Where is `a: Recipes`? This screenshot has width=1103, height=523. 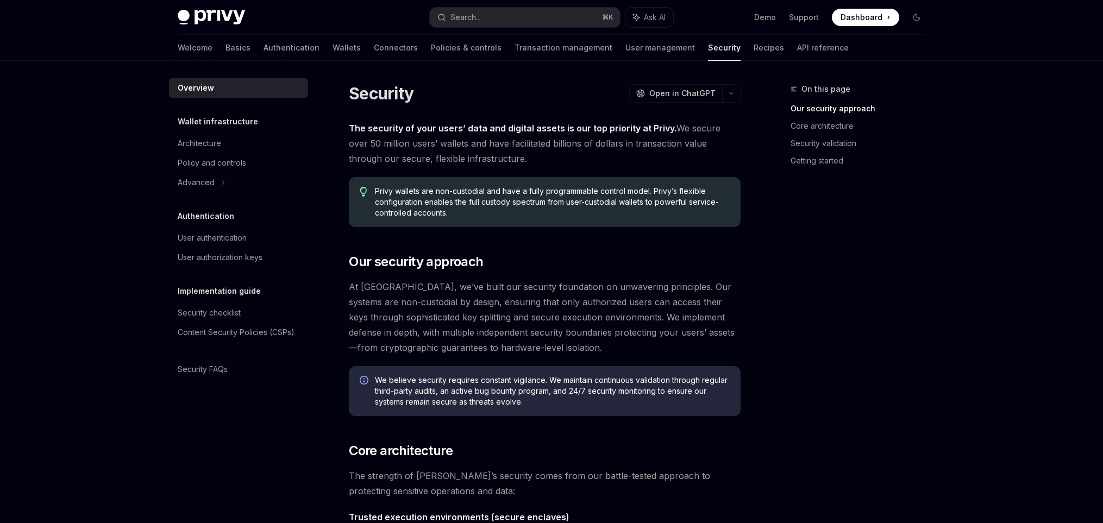 a: Recipes is located at coordinates (769, 48).